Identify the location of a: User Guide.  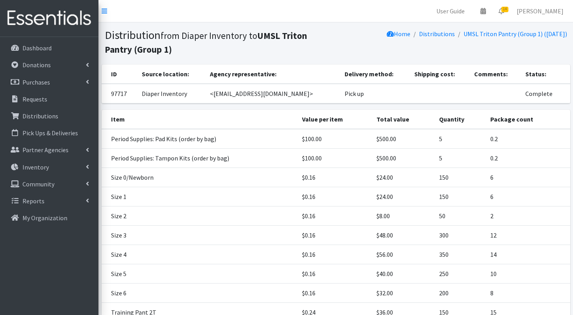
(450, 11).